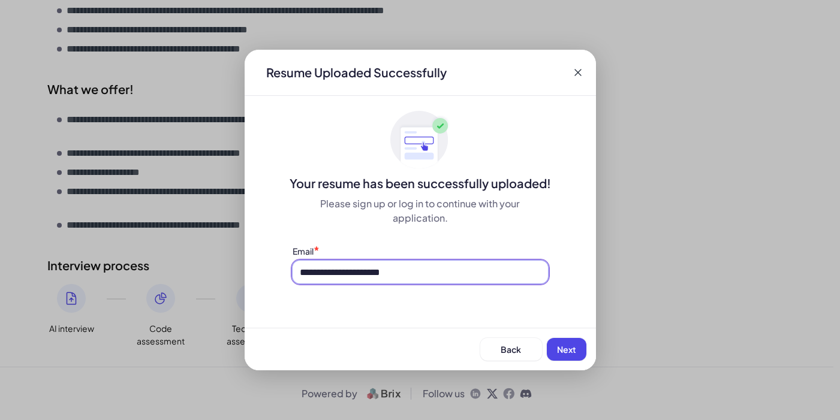 The height and width of the screenshot is (420, 840). I want to click on div: Please sign up or log in to continue with your application., so click(420, 211).